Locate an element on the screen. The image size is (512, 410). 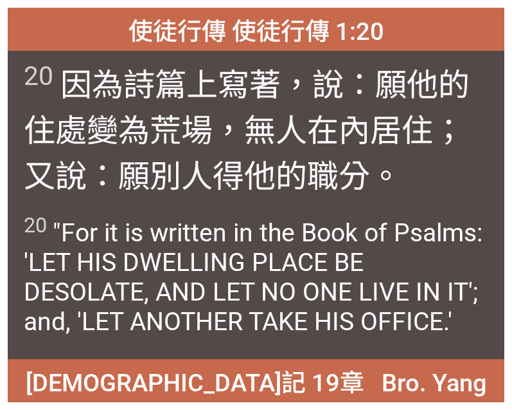
wg2983: 他的 is located at coordinates (323, 176).